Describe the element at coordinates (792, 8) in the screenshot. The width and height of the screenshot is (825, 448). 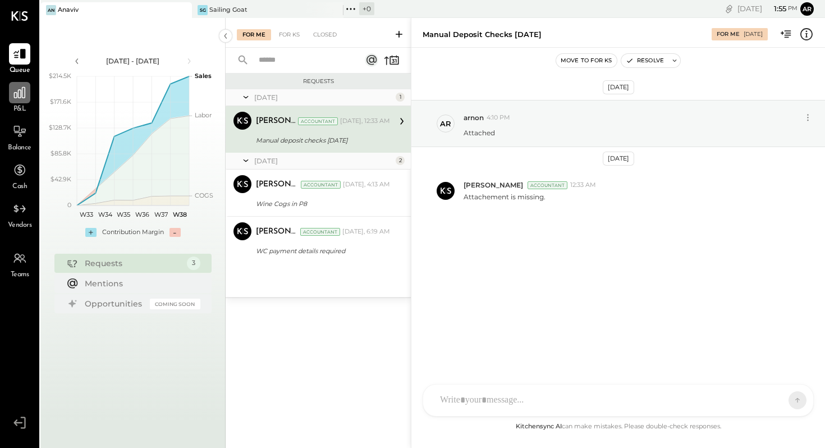
I see `span: pm` at that location.